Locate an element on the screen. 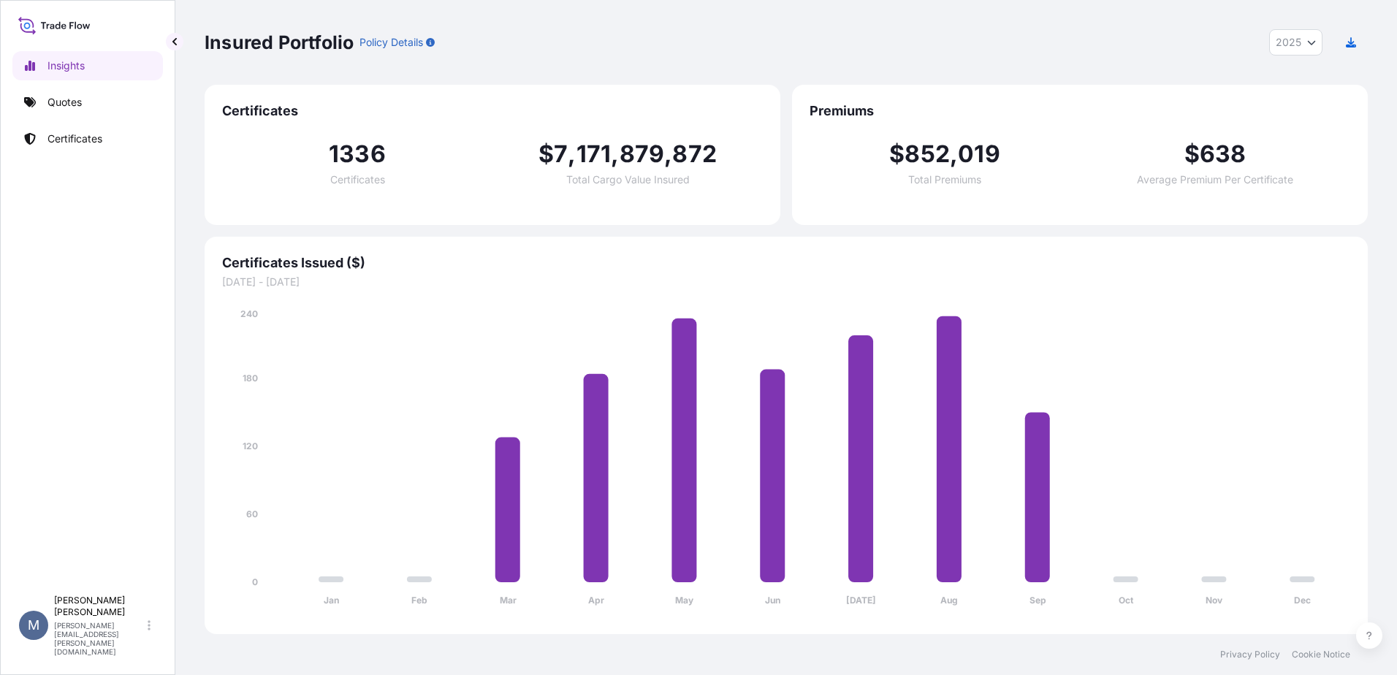 This screenshot has height=675, width=1397. tspan: Dec is located at coordinates (1302, 600).